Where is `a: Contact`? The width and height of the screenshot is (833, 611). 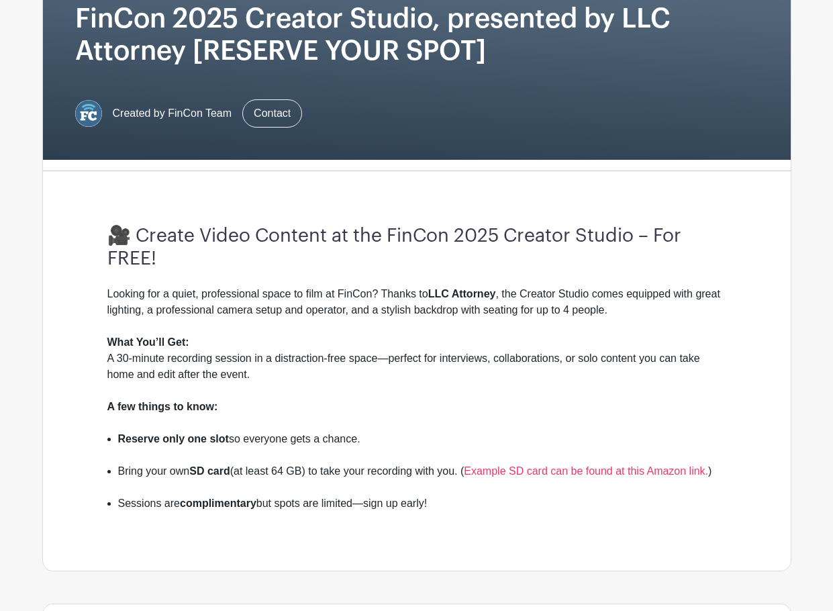 a: Contact is located at coordinates (272, 113).